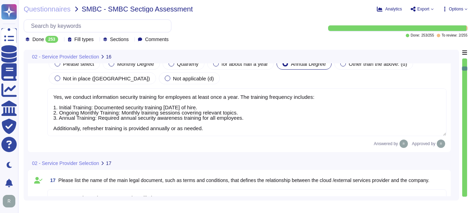 The image size is (473, 213). Describe the element at coordinates (247, 200) in the screenshot. I see `textarea: Your Enterprise Sales representative will share.` at that location.